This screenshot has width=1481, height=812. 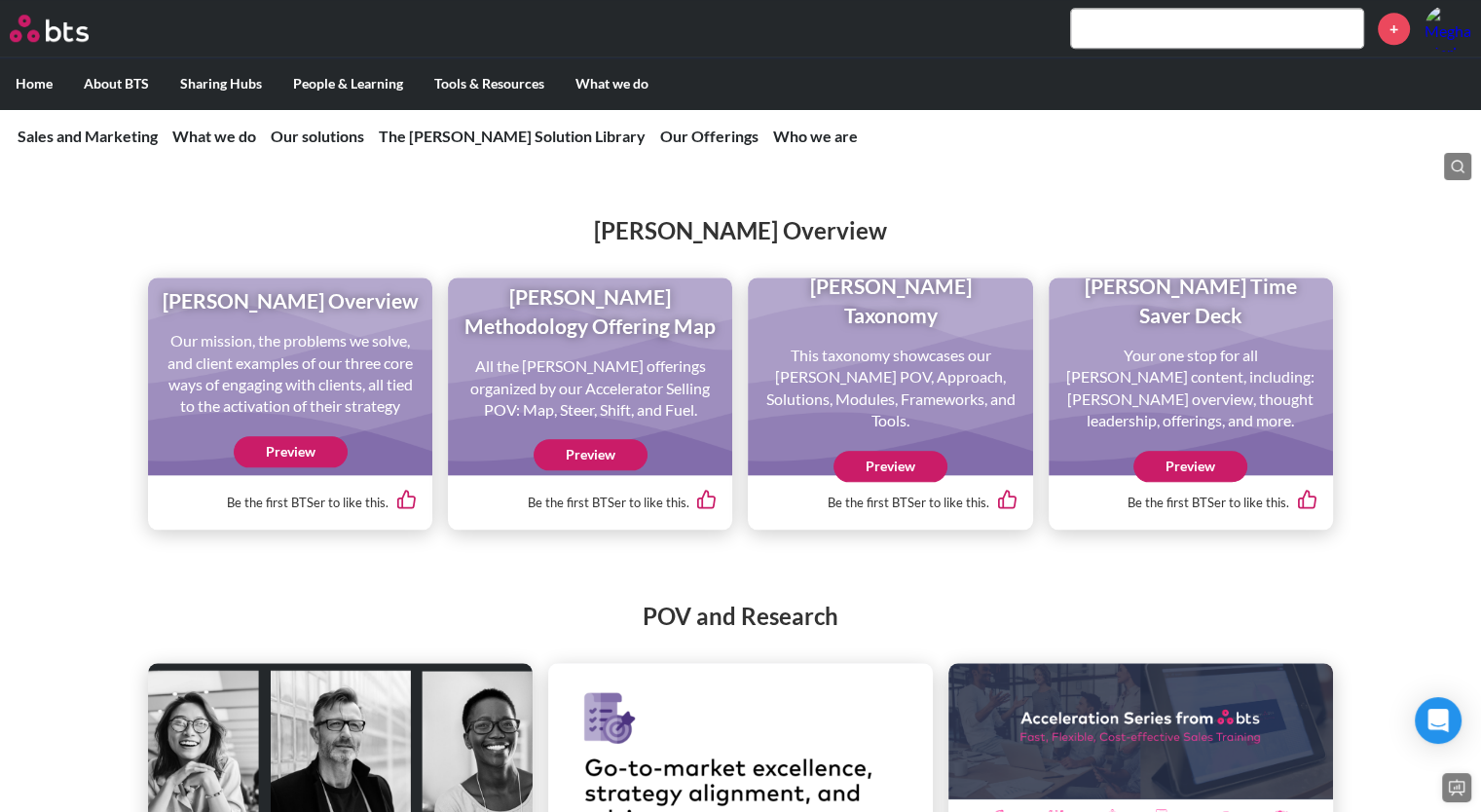 What do you see at coordinates (1448, 28) in the screenshot?
I see `img: Meghan Mariner` at bounding box center [1448, 28].